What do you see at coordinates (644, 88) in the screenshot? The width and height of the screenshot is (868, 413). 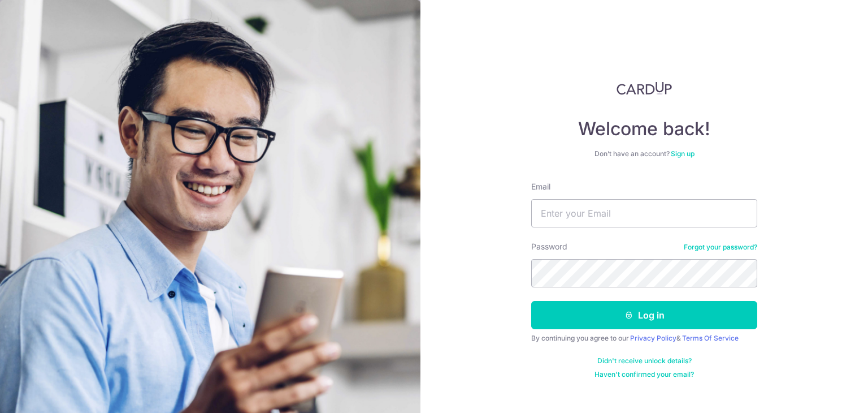 I see `img: CardUp Logo` at bounding box center [644, 88].